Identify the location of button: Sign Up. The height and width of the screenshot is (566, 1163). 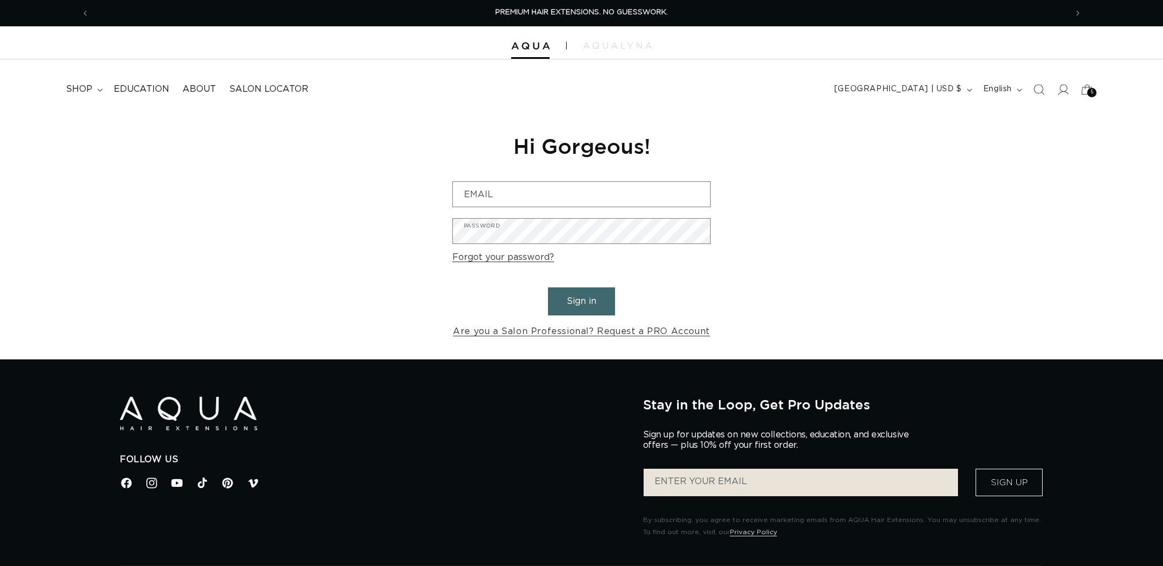
(1009, 483).